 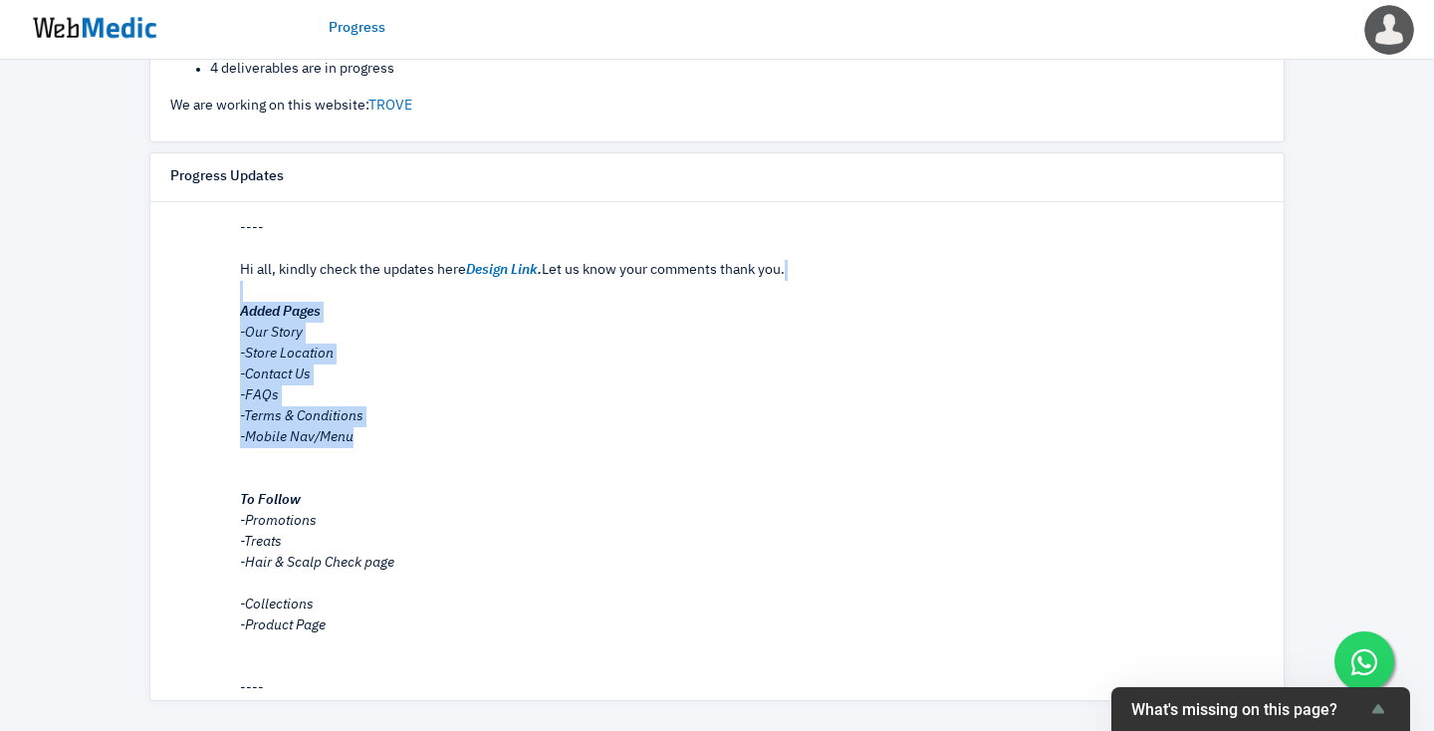 What do you see at coordinates (227, 177) in the screenshot?
I see `h6: Progress Updates` at bounding box center [227, 177].